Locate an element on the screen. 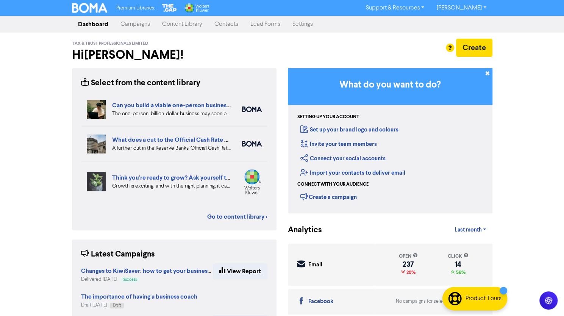 This screenshot has height=316, width=564. img: wolters_kluwer is located at coordinates (252, 181).